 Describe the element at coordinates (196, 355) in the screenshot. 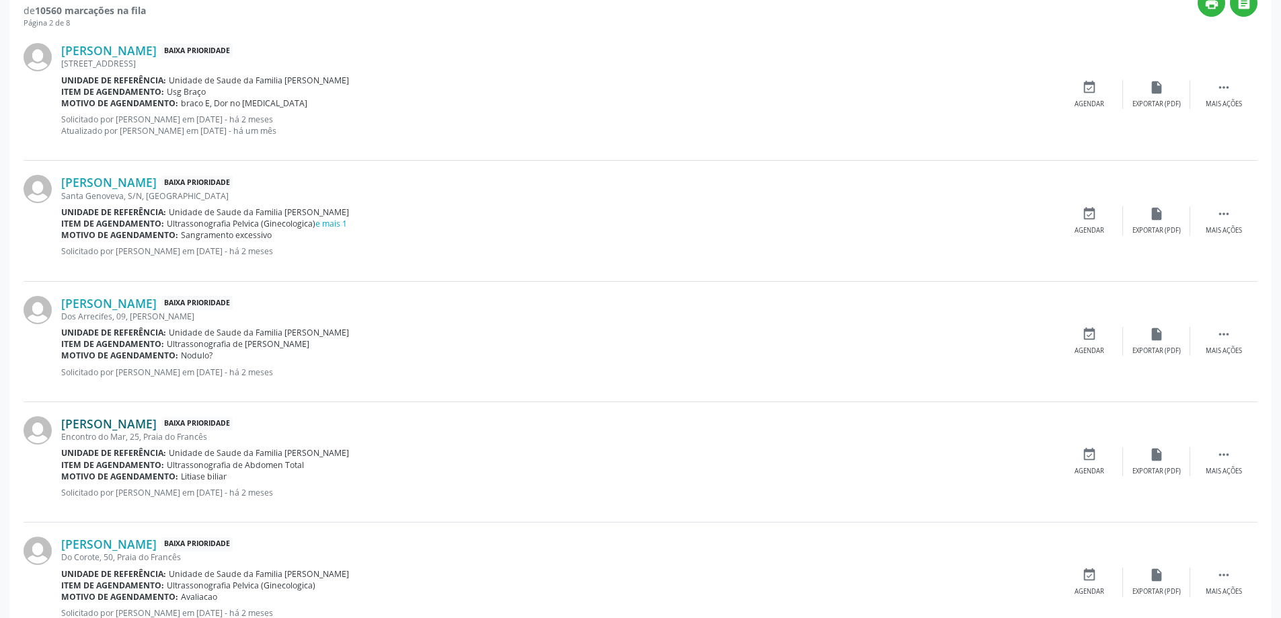

I see `span: Nodulo?` at that location.